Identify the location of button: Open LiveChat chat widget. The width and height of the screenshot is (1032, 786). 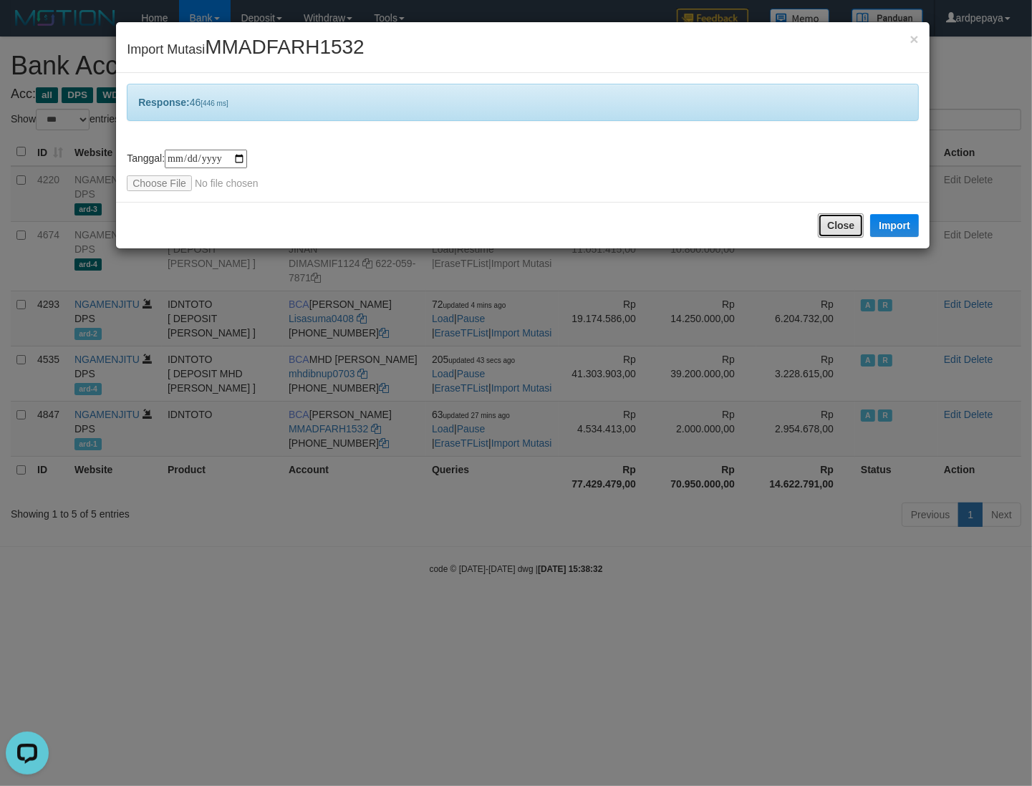
(27, 27).